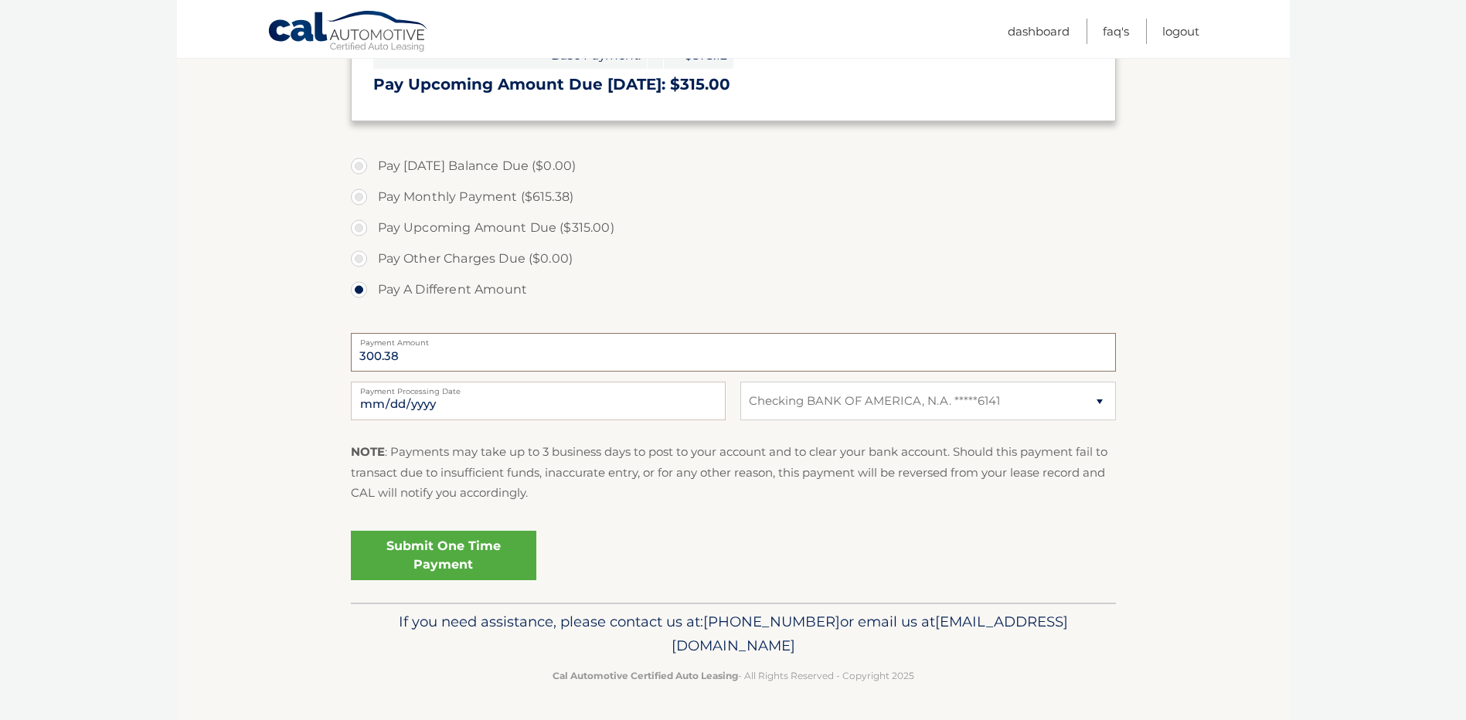 The width and height of the screenshot is (1466, 720). I want to click on p: - All Rights Reserved - Copyright 2025, so click(734, 676).